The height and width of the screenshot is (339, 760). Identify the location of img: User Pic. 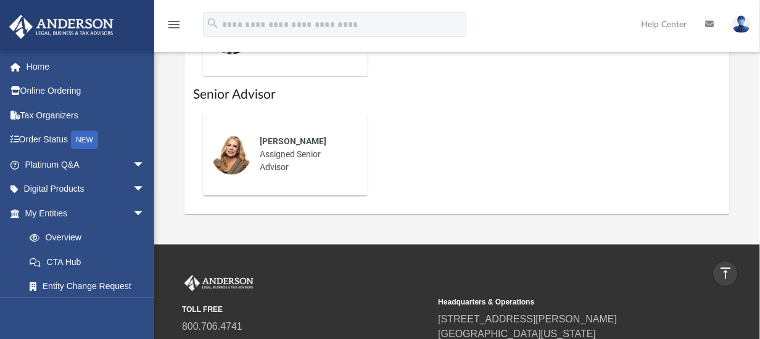
(741, 24).